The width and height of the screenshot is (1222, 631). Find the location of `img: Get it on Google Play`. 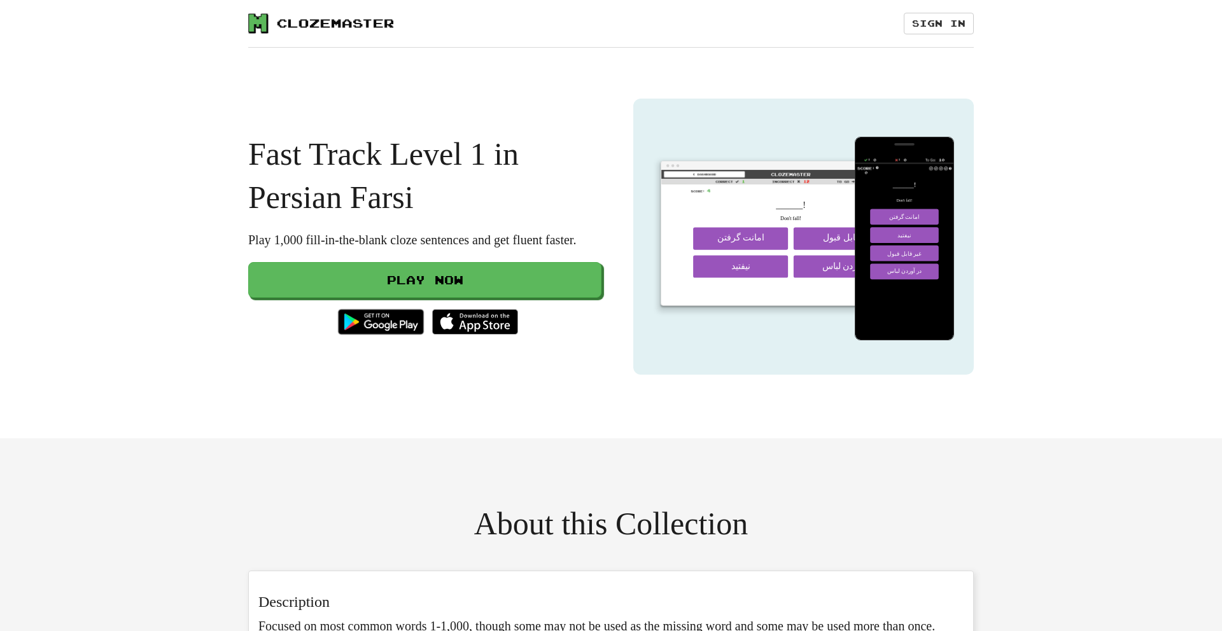

img: Get it on Google Play is located at coordinates (381, 322).